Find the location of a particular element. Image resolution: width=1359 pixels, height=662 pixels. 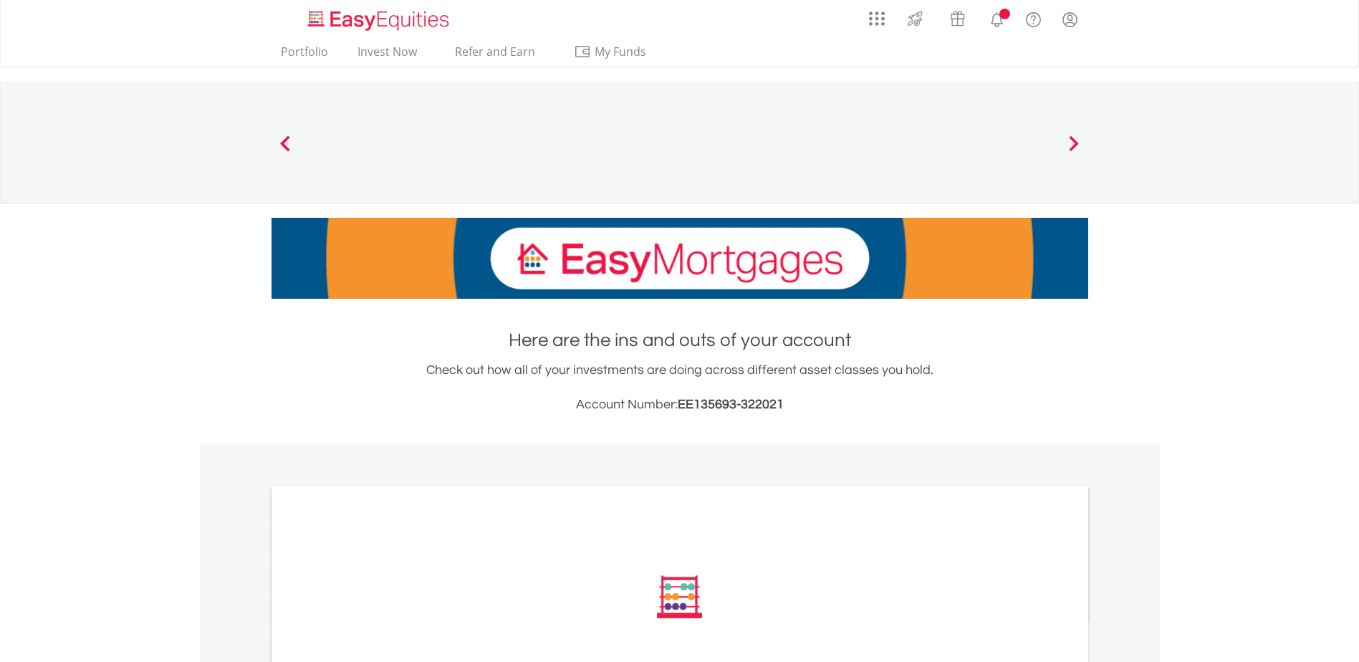

span: My Funds is located at coordinates (620, 52).